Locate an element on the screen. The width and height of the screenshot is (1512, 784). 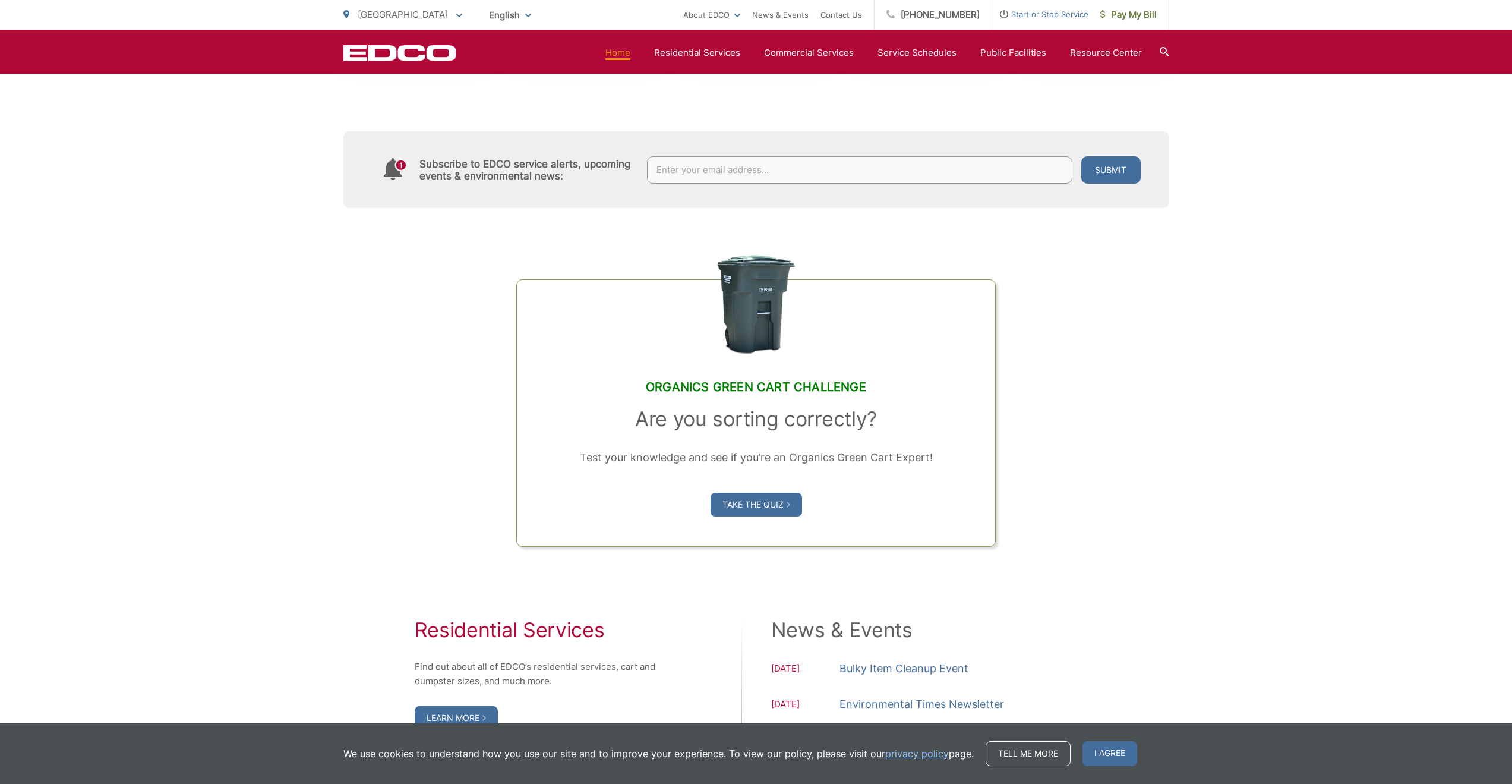
h2: Residential Services is located at coordinates (543, 630).